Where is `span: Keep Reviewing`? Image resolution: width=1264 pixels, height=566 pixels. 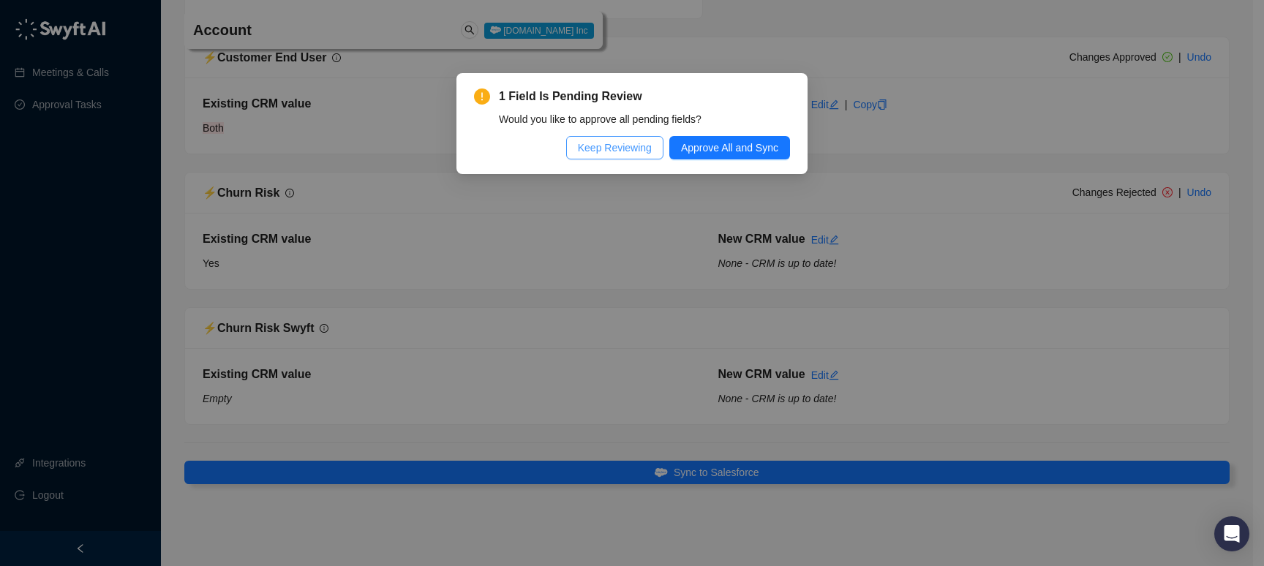
span: Keep Reviewing is located at coordinates (615, 148).